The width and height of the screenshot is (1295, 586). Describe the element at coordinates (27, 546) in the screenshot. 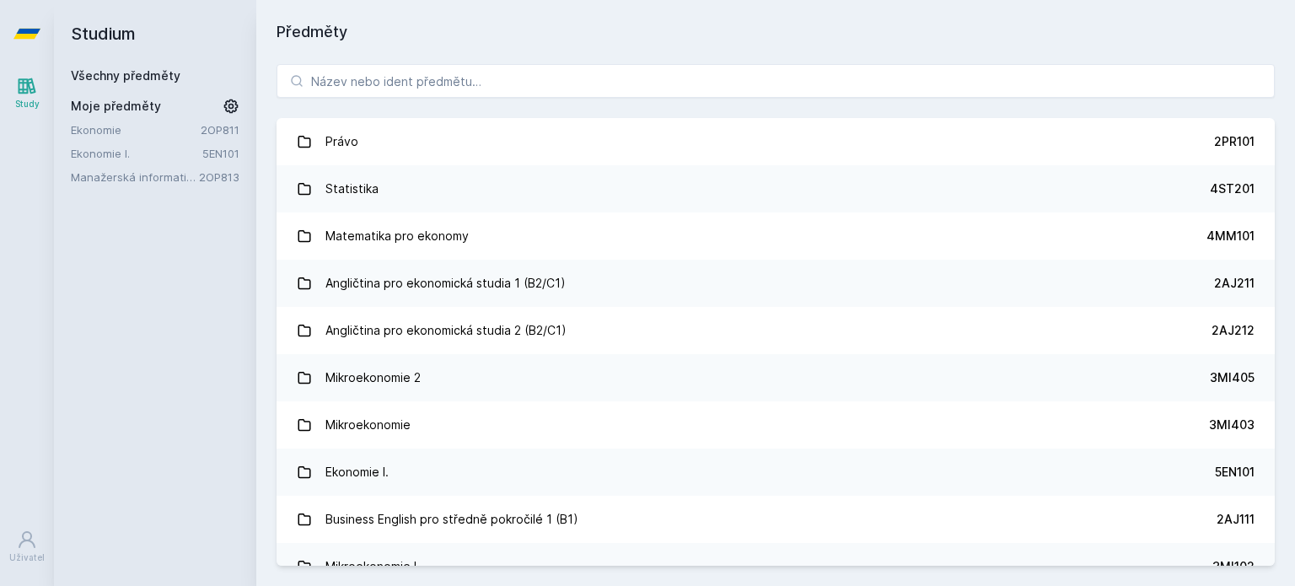

I see `a: Uživatel` at that location.